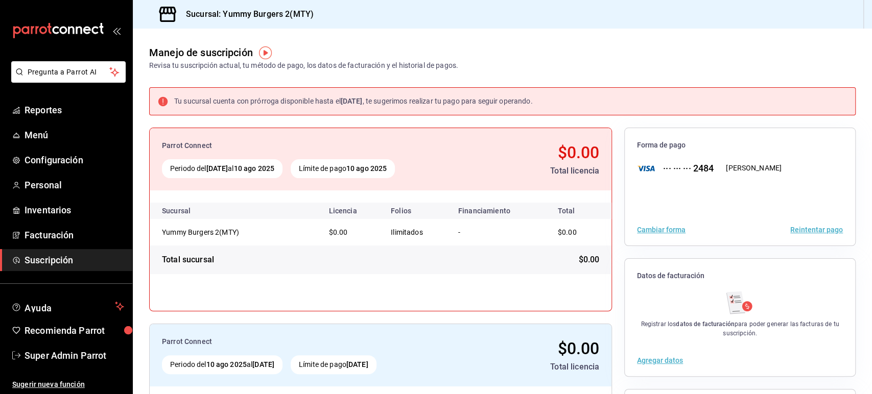 This screenshot has width=872, height=394. Describe the element at coordinates (190, 211) in the screenshot. I see `div: Sucursal` at that location.